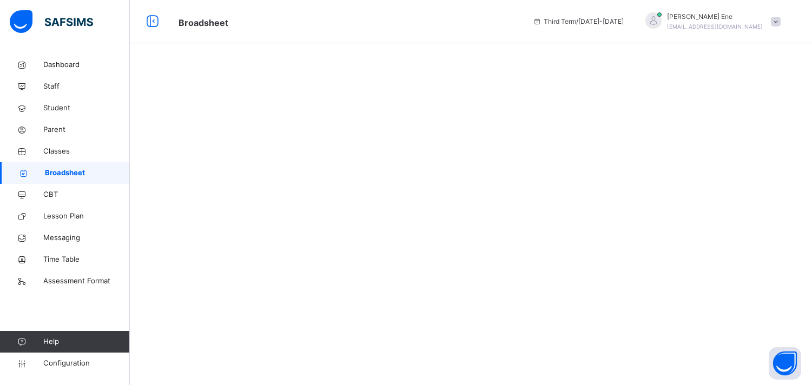 The height and width of the screenshot is (385, 812). Describe the element at coordinates (87, 130) in the screenshot. I see `span: Parent` at that location.